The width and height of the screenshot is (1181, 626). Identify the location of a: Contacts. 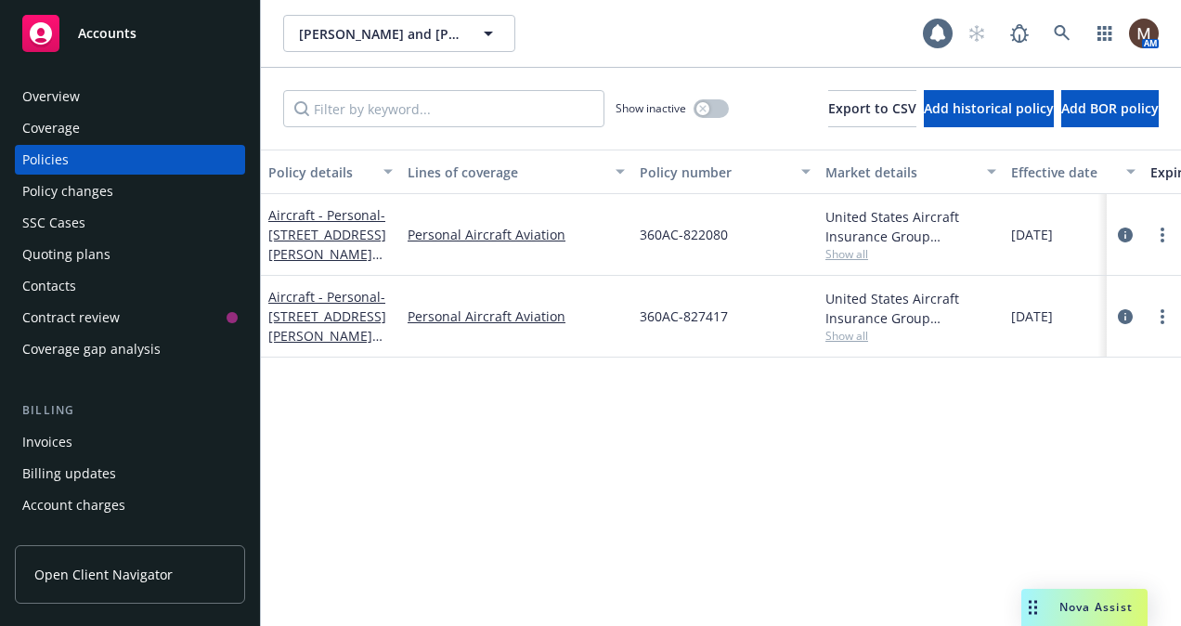
(130, 286).